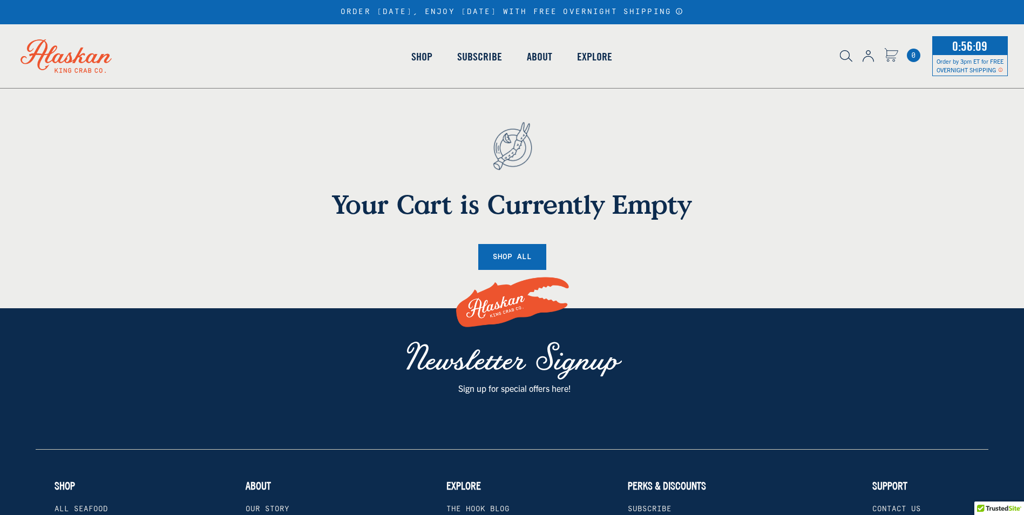 The width and height of the screenshot is (1024, 515). What do you see at coordinates (81, 509) in the screenshot?
I see `a: All Seafood` at bounding box center [81, 509].